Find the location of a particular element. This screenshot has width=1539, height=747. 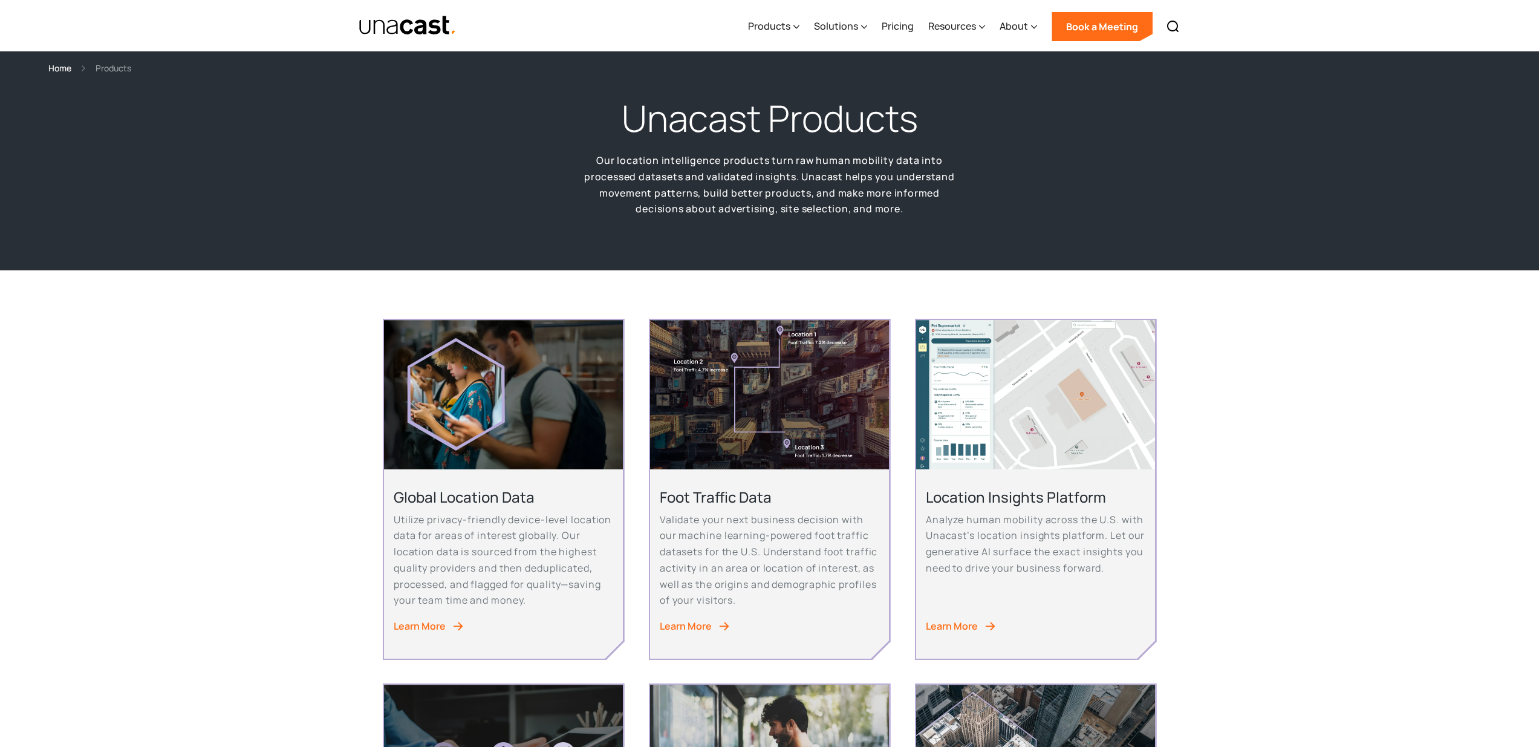

p: Utilize privacy-friendly device-level location data for areas of interest globally. Our location ... is located at coordinates (503, 560).